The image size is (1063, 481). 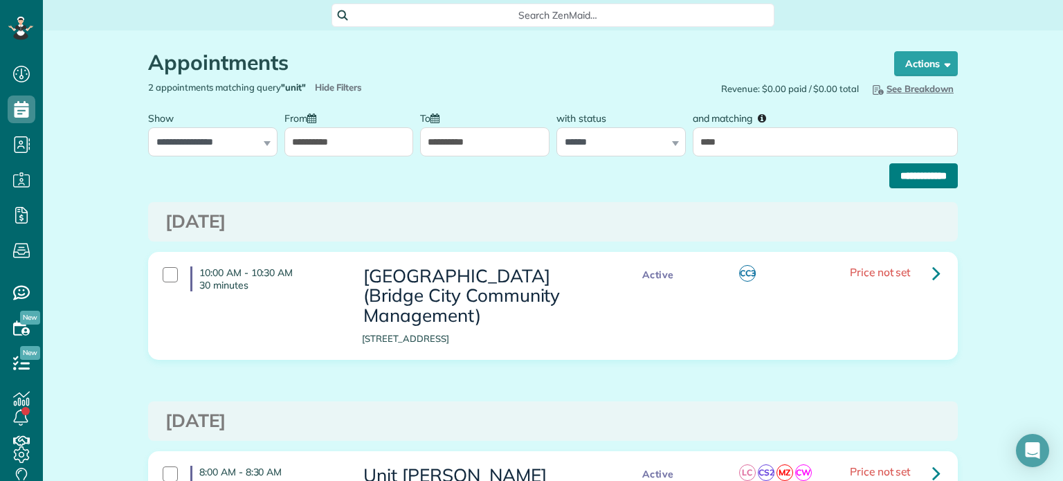 I want to click on label: From, so click(x=304, y=117).